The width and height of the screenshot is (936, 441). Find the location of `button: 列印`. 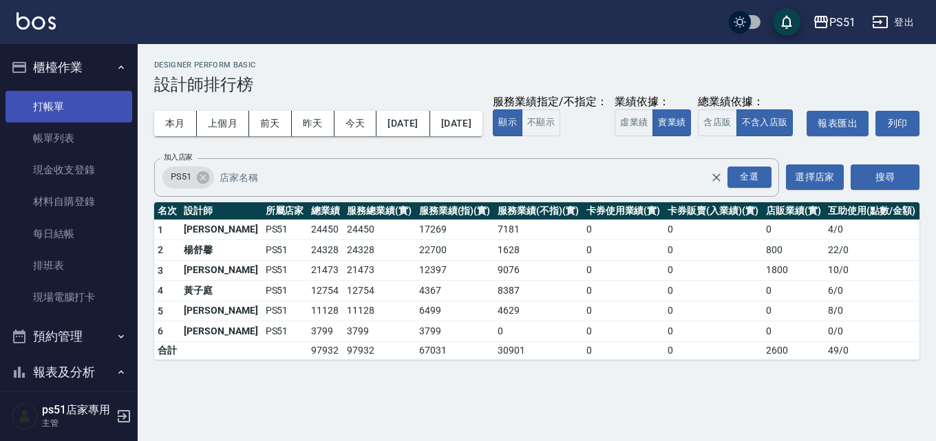

button: 列印 is located at coordinates (898, 123).